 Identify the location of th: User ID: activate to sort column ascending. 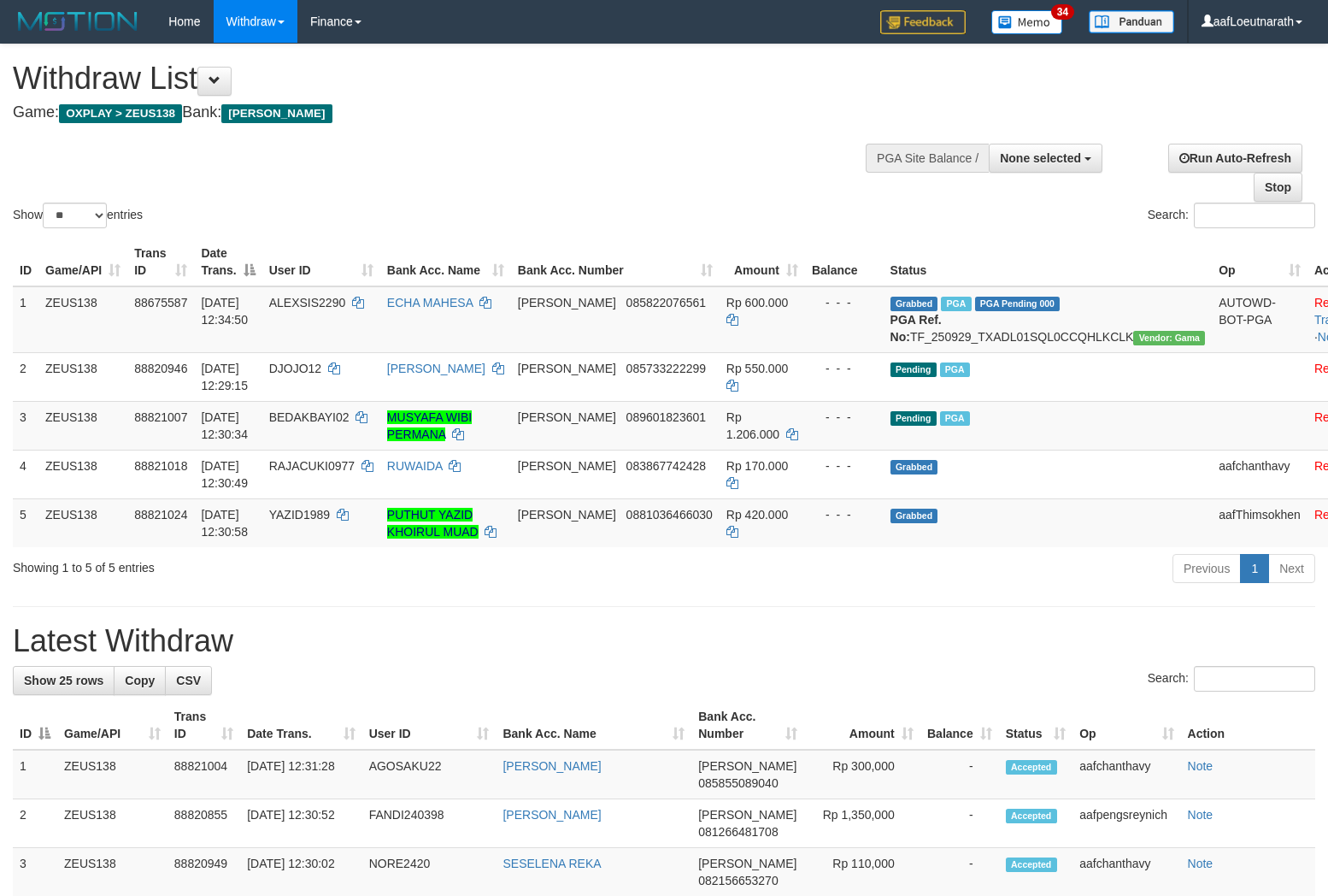
(429, 725).